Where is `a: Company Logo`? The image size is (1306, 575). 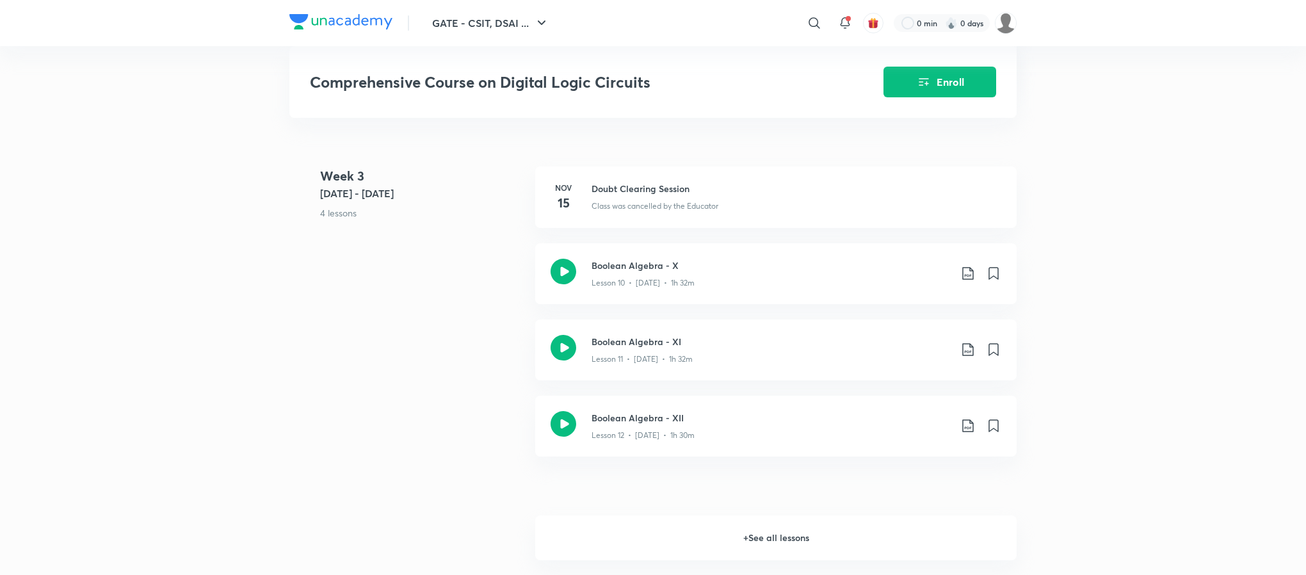
a: Company Logo is located at coordinates (341, 23).